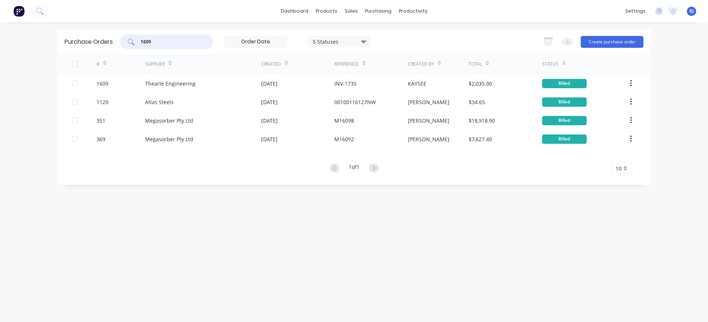 The width and height of the screenshot is (708, 322). What do you see at coordinates (170, 83) in the screenshot?
I see `div: Thearle Engineering` at bounding box center [170, 83].